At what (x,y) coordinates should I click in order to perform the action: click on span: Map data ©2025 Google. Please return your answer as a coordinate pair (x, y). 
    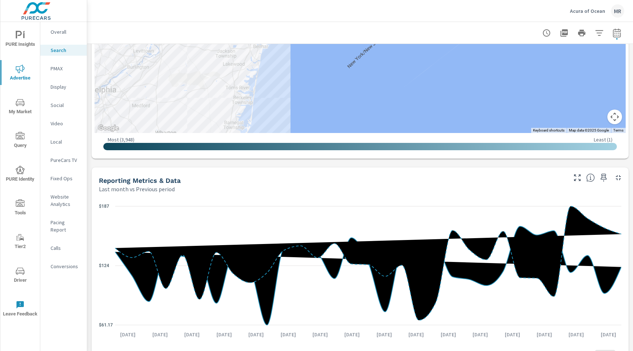
    Looking at the image, I should click on (588, 130).